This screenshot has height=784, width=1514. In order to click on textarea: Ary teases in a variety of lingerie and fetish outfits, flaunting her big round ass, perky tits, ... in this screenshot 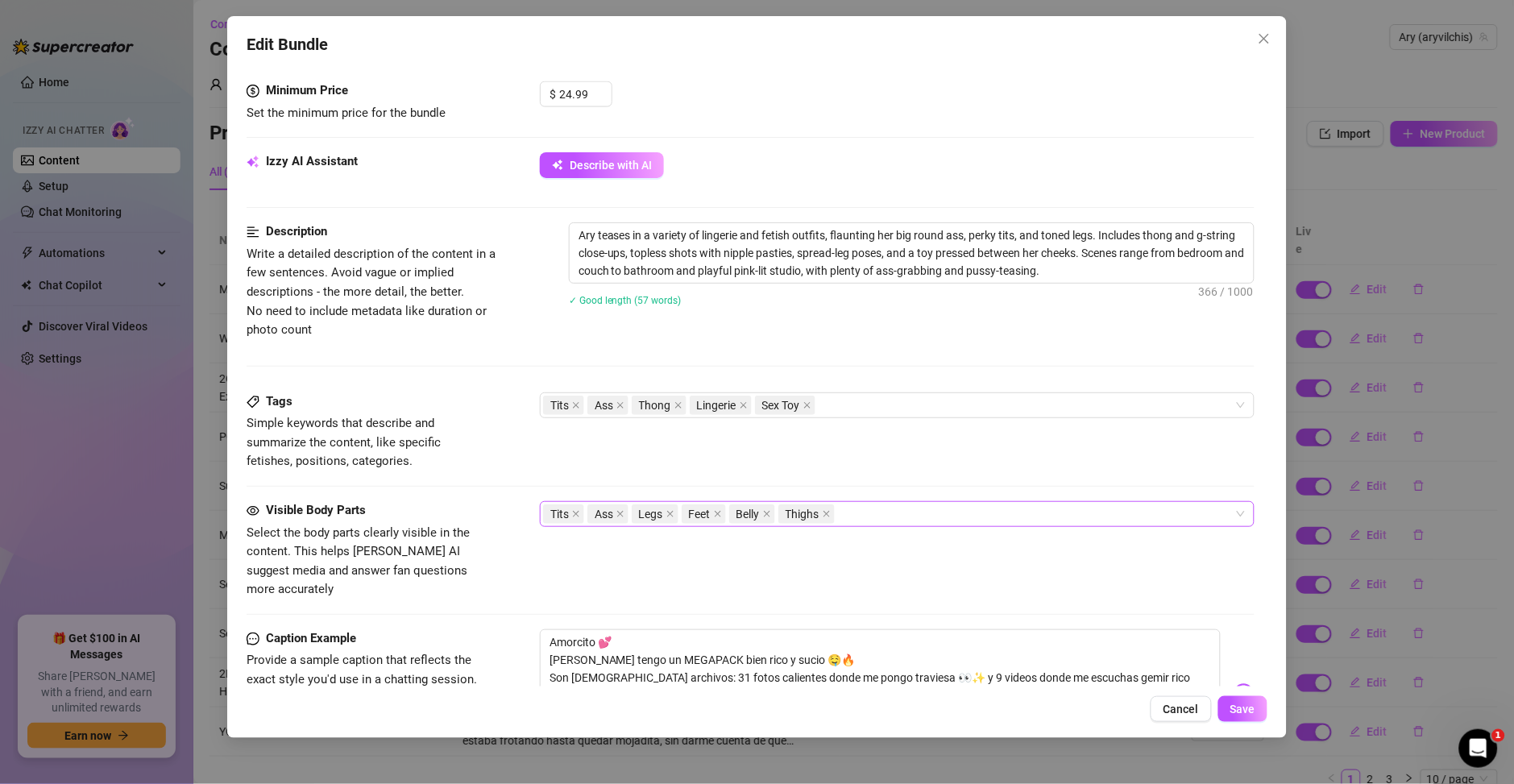, I will do `click(912, 253)`.